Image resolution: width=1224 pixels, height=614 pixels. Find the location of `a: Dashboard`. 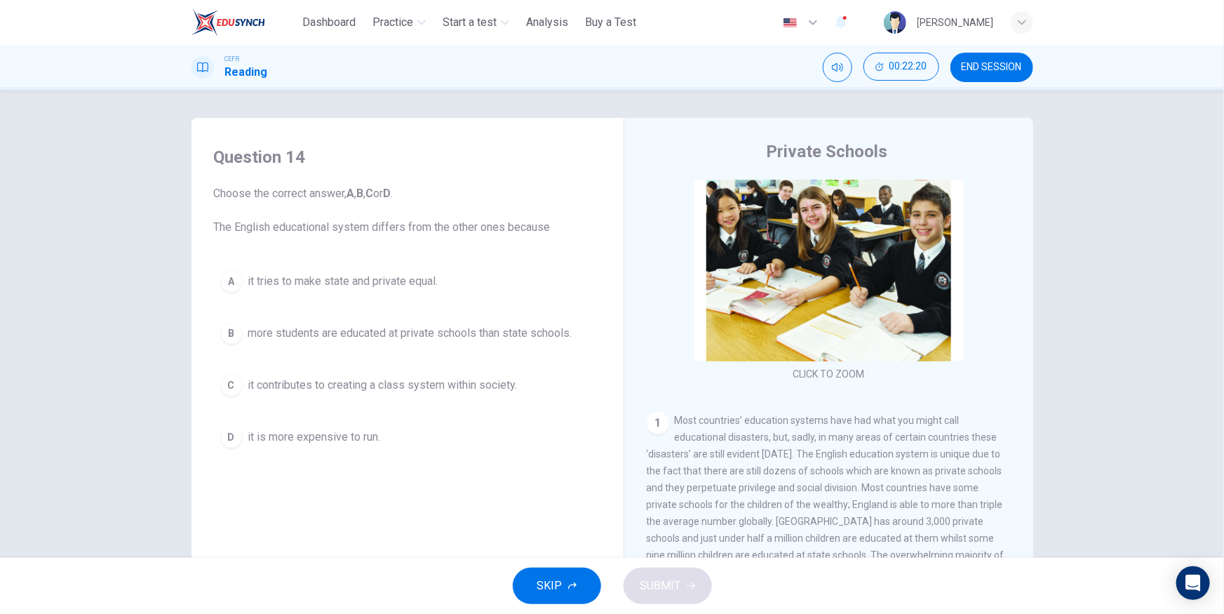

a: Dashboard is located at coordinates (329, 22).